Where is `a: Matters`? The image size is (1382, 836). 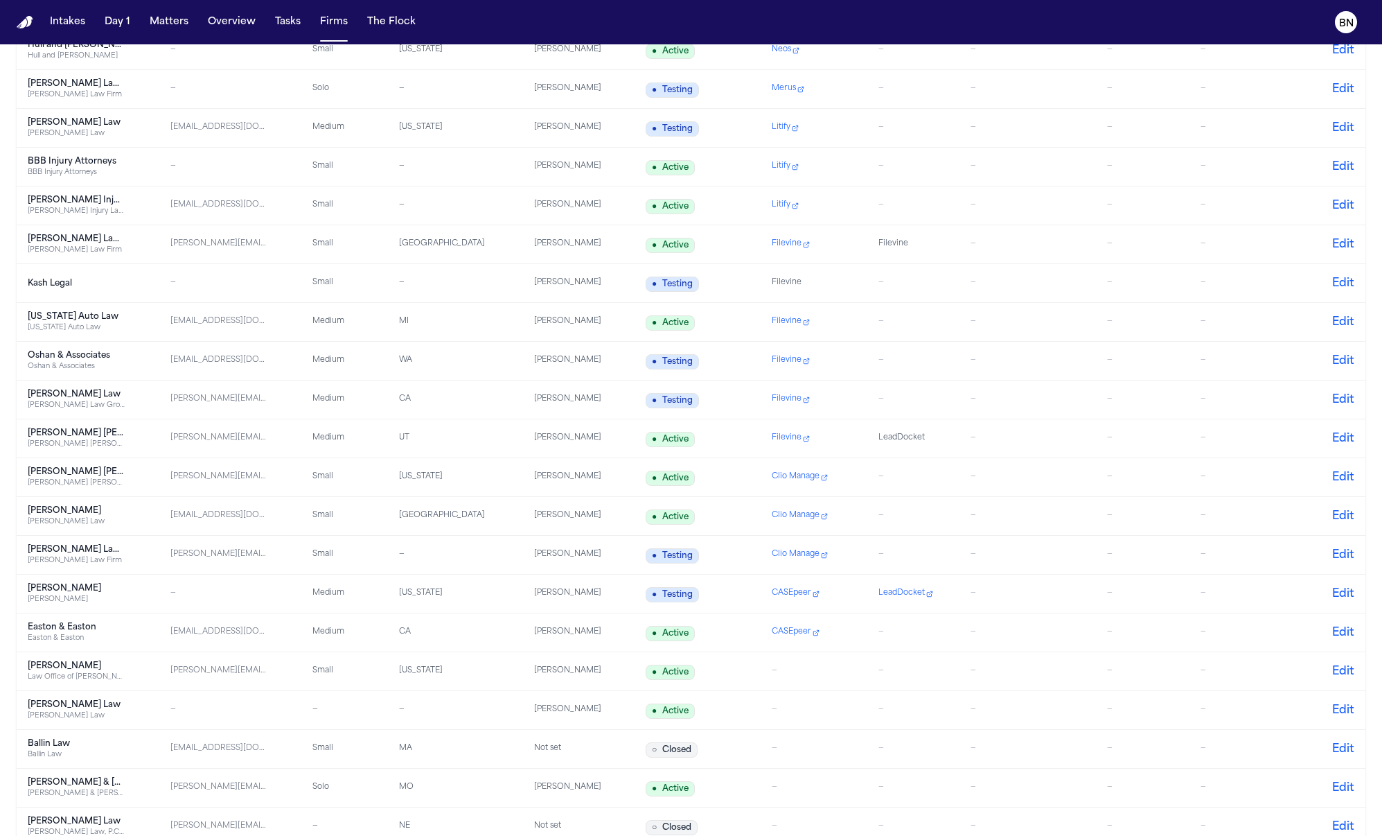 a: Matters is located at coordinates (169, 22).